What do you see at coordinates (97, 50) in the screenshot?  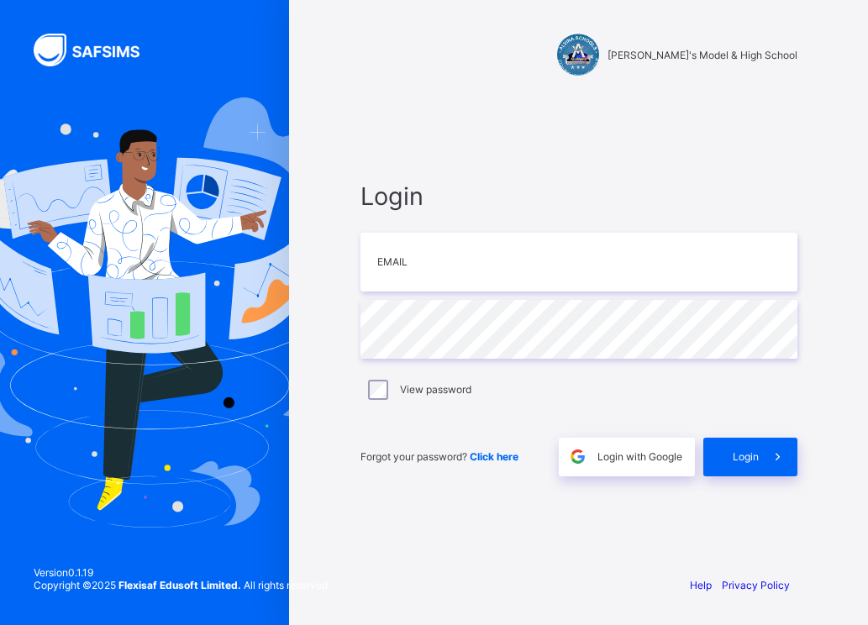 I see `img: SAFSIMS Logo` at bounding box center [97, 50].